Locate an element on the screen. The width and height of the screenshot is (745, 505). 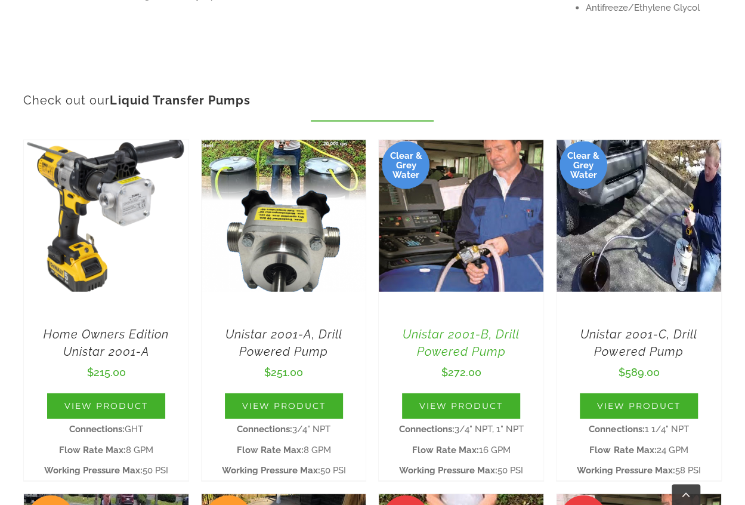
a: Unistar 2001-C, Drill Powered Pump is located at coordinates (639, 343).